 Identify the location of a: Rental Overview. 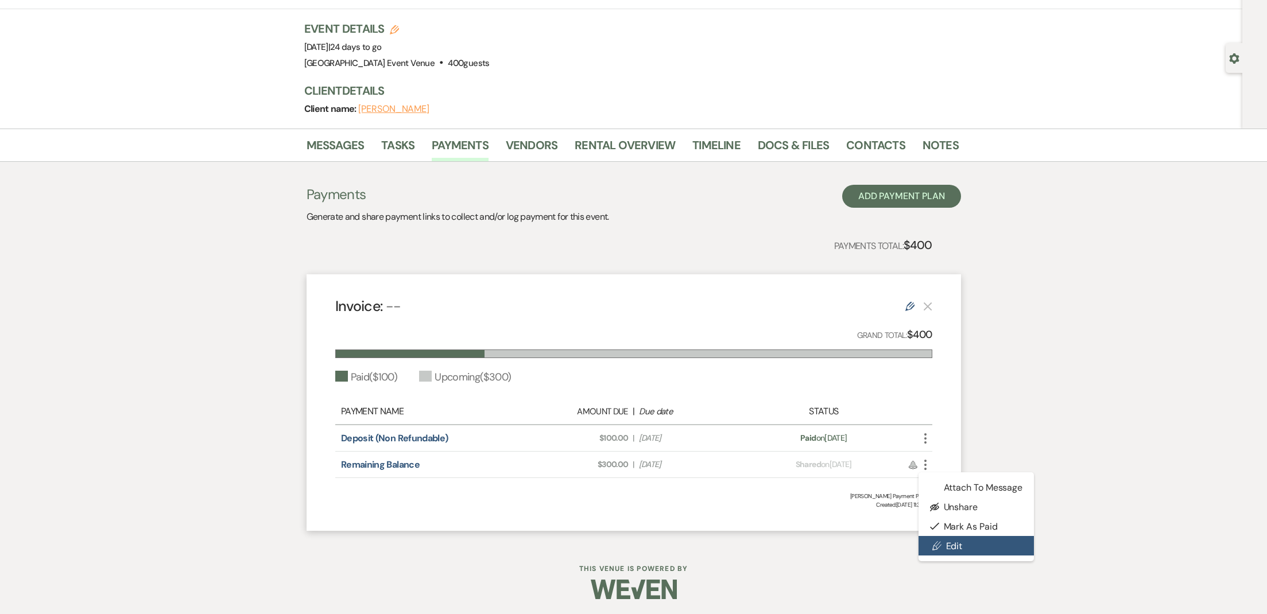
(625, 149).